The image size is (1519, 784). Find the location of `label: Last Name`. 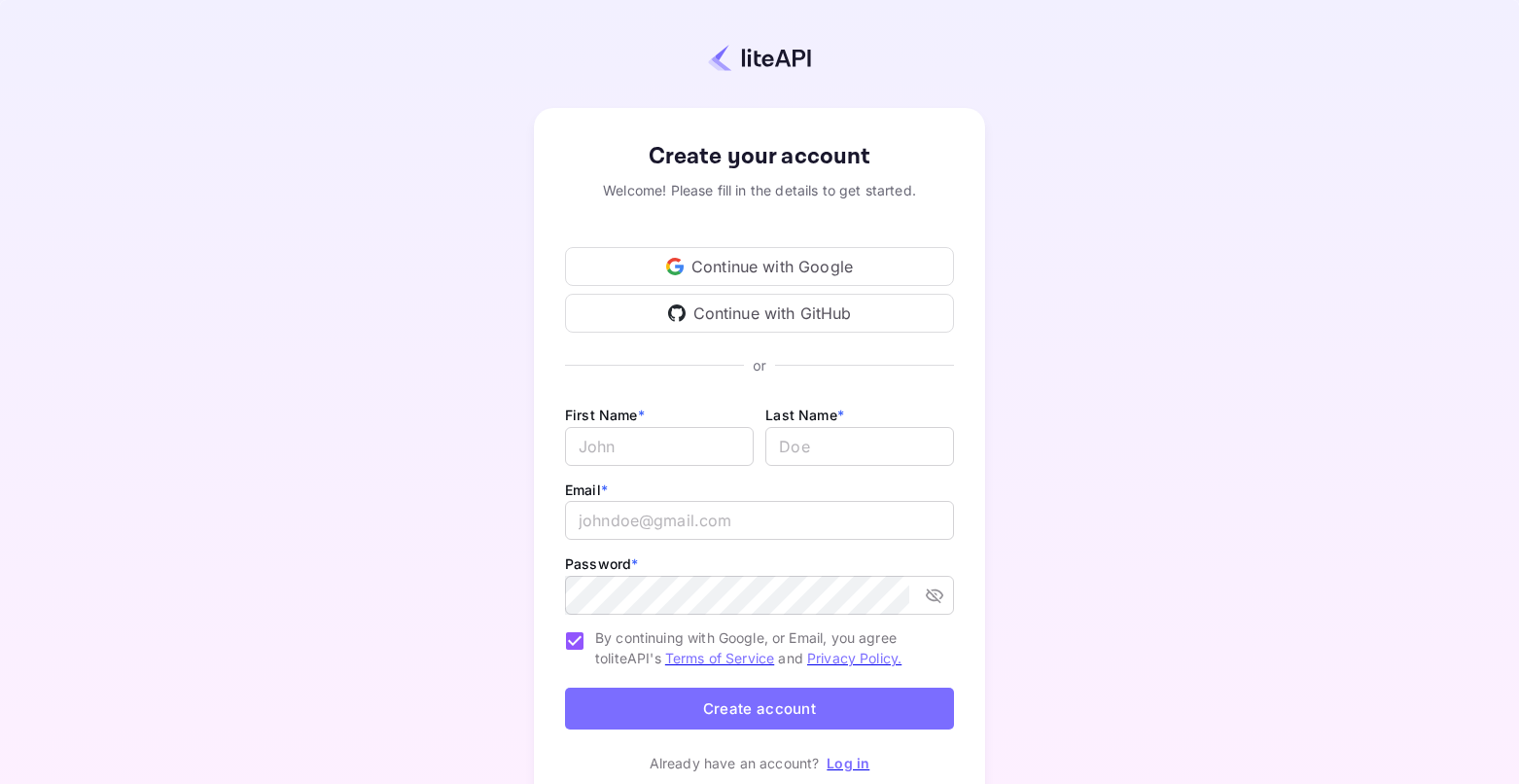

label: Last Name is located at coordinates (804, 414).